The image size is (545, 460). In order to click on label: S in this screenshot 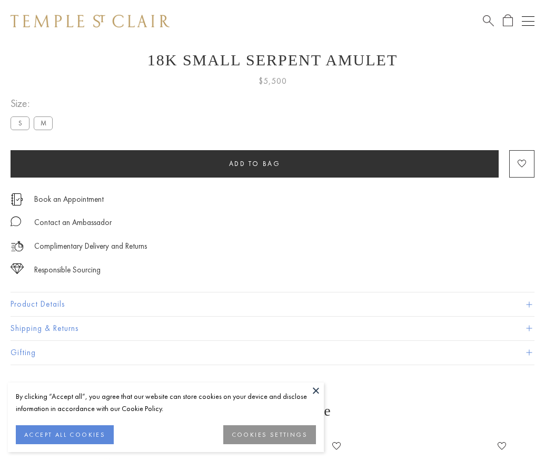, I will do `click(20, 123)`.